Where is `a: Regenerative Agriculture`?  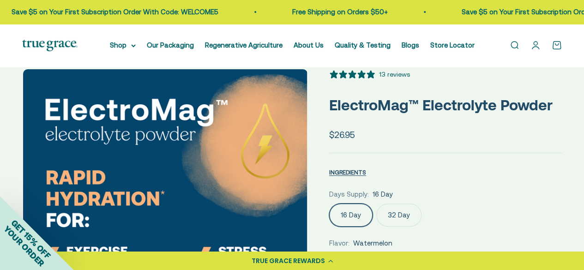 a: Regenerative Agriculture is located at coordinates (244, 45).